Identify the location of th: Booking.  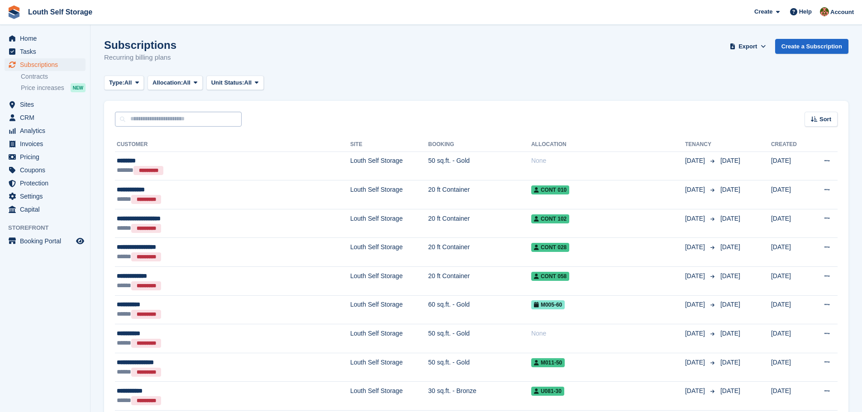
(479, 145).